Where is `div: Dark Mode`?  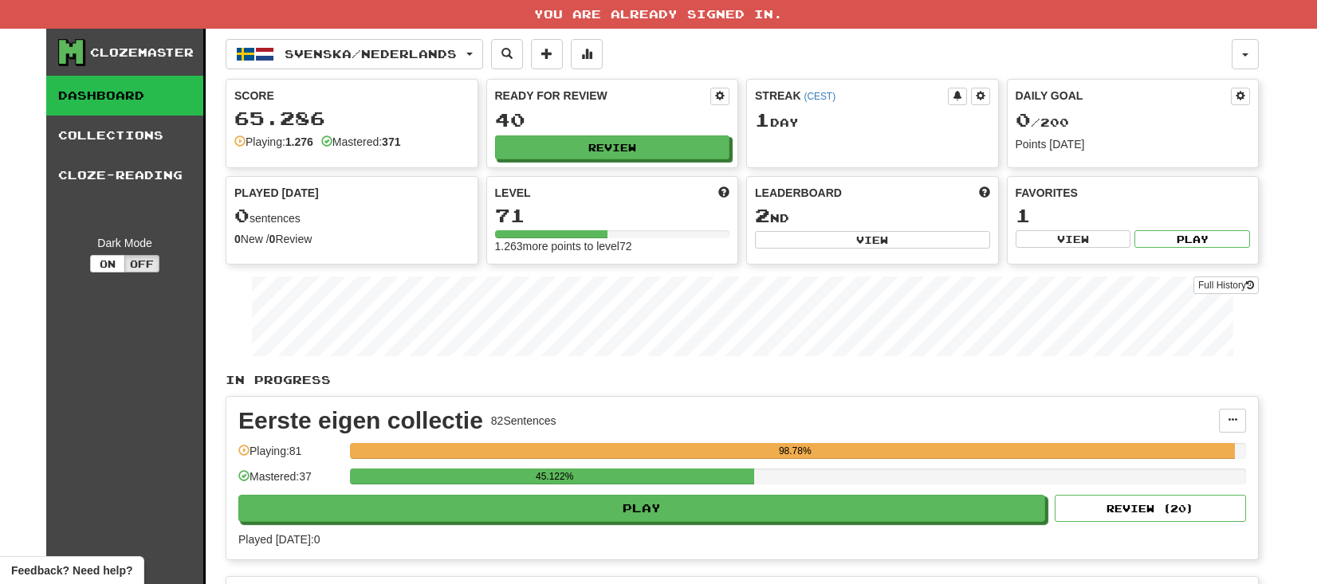 div: Dark Mode is located at coordinates (124, 243).